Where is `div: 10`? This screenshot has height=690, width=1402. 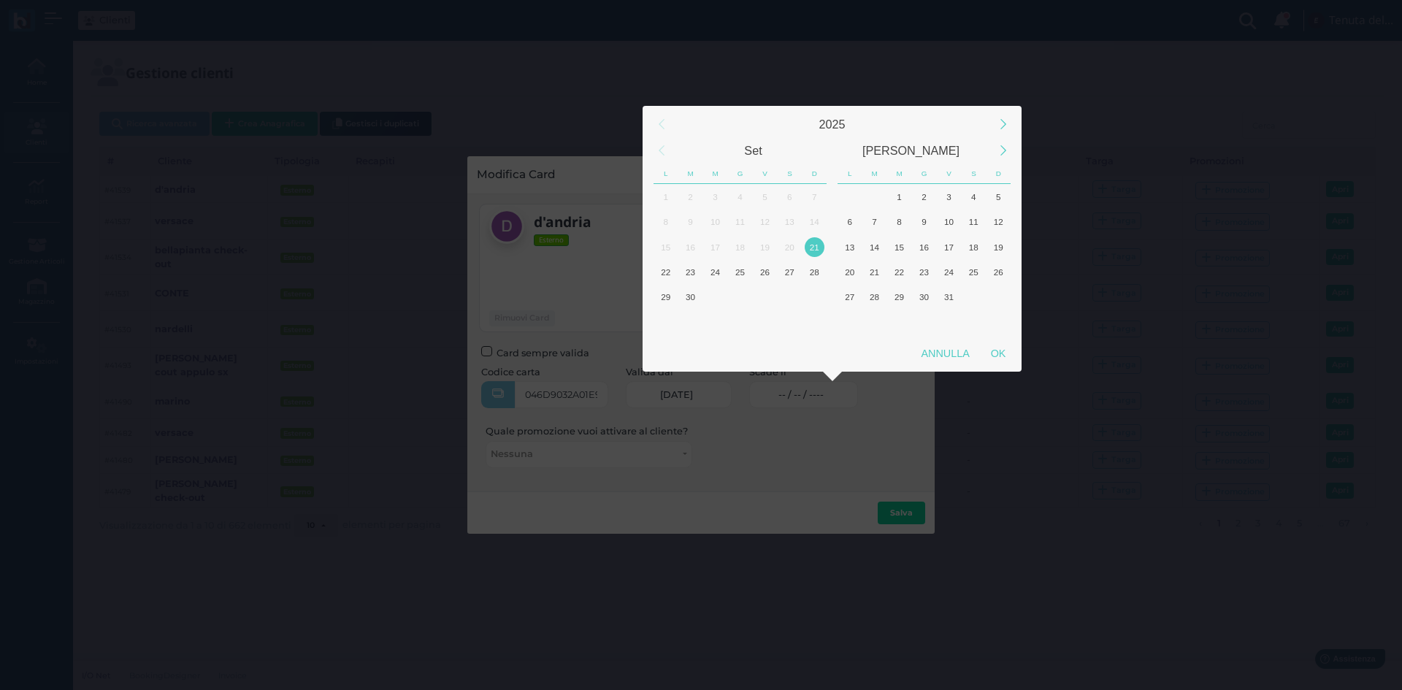
div: 10 is located at coordinates (715, 221).